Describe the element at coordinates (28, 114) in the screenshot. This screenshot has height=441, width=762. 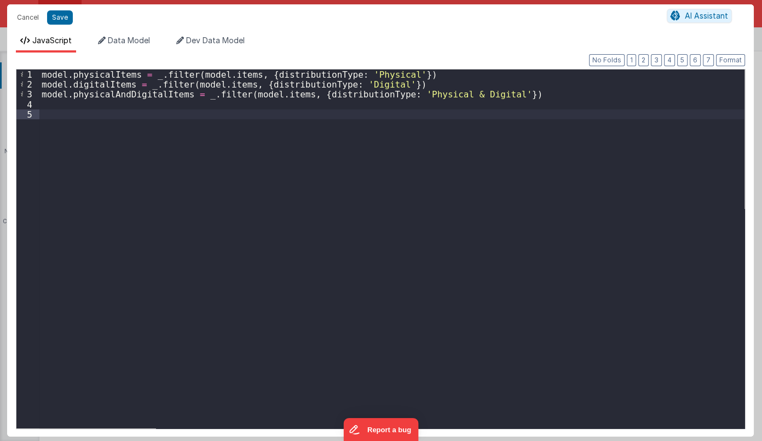
I see `div: 5` at that location.